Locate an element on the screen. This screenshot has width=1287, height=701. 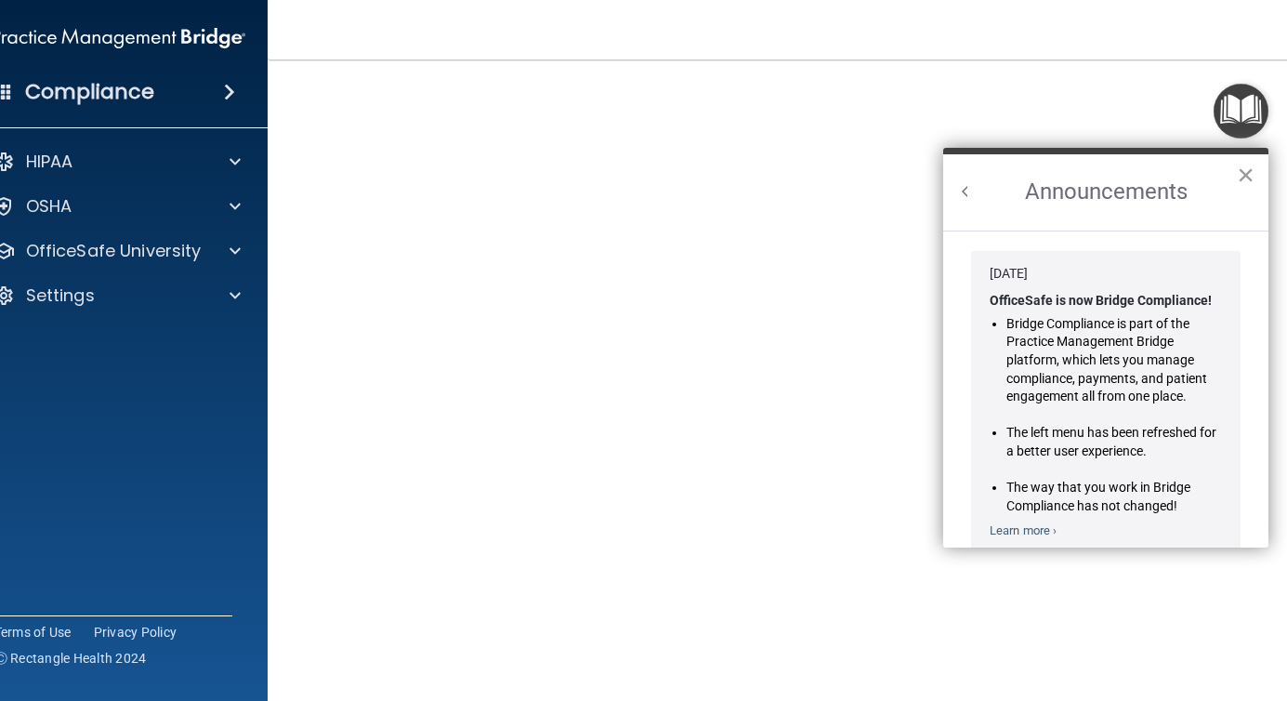
a: Learn more › is located at coordinates (1023, 530).